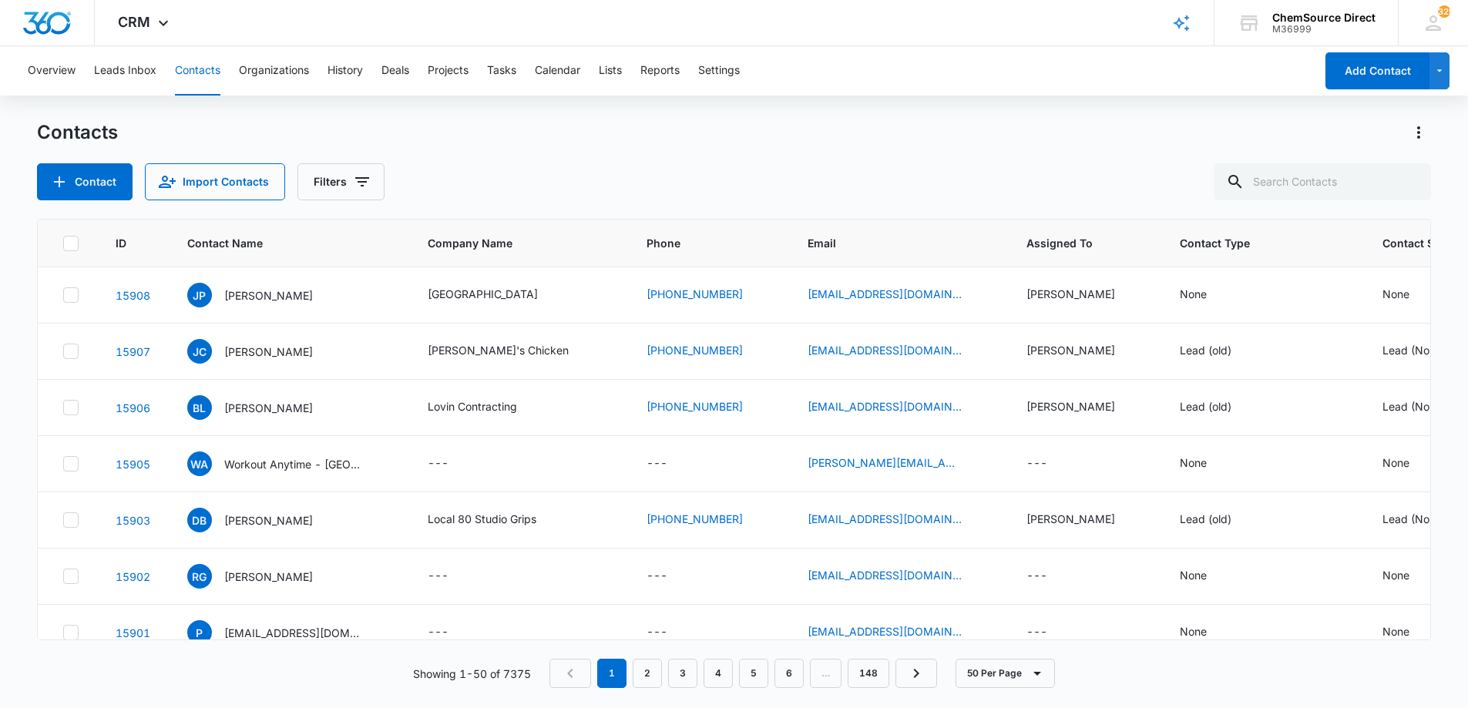 The image size is (1468, 708). Describe the element at coordinates (395, 71) in the screenshot. I see `button: Deals` at that location.